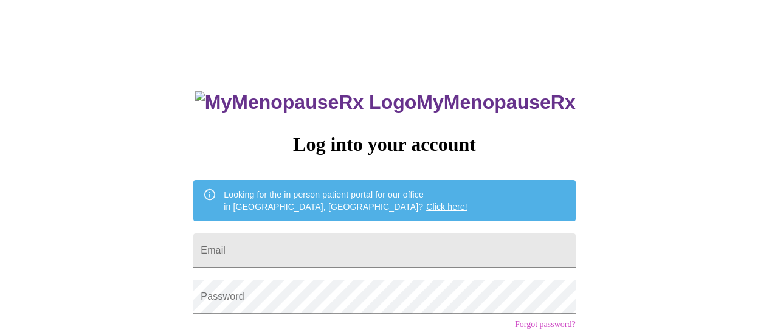  Describe the element at coordinates (306, 102) in the screenshot. I see `img: MyMenopauseRx Logo` at that location.